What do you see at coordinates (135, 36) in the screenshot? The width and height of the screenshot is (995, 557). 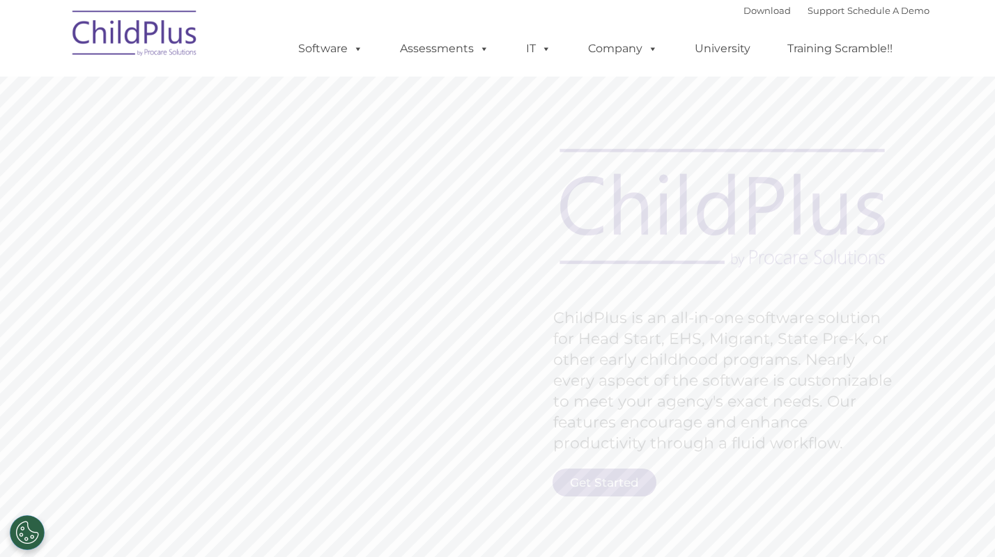 I see `img: ChildPlus by Procare Solutions` at bounding box center [135, 36].